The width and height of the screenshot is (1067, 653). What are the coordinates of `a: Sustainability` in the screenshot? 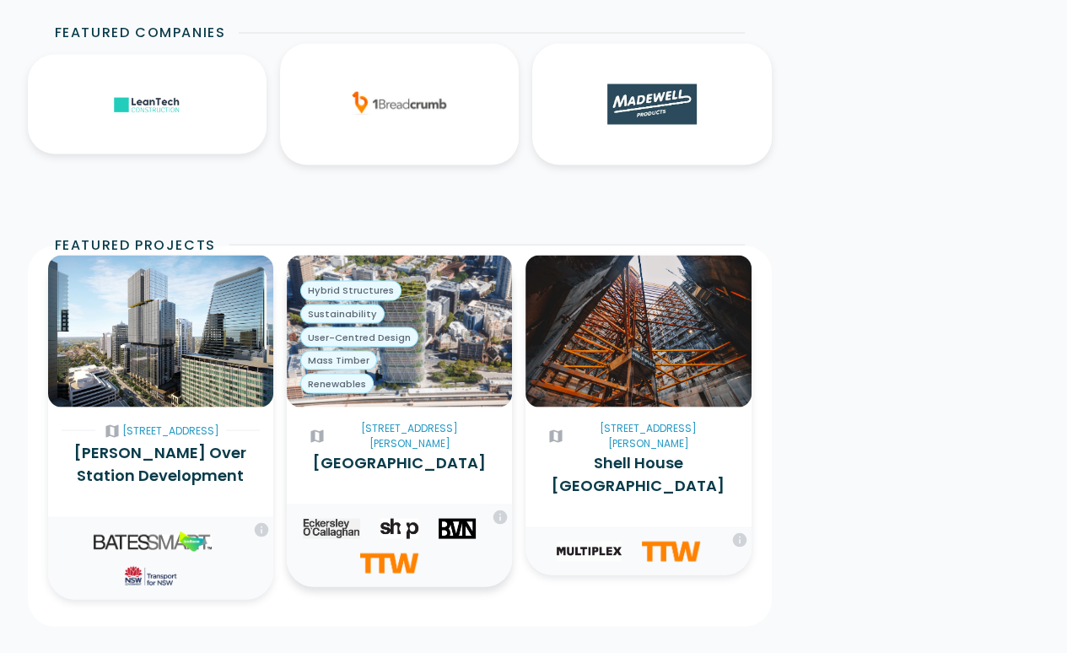 It's located at (343, 314).